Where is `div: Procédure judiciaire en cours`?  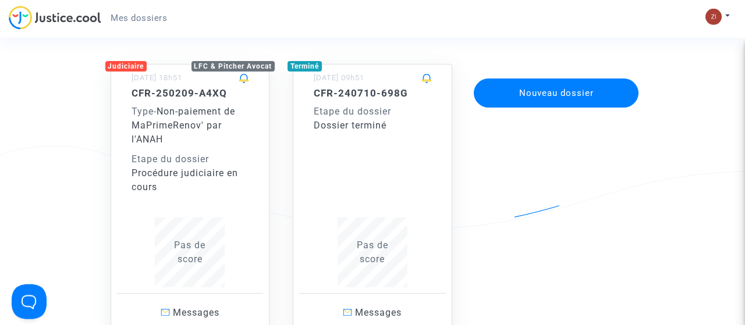 div: Procédure judiciaire en cours is located at coordinates (190, 180).